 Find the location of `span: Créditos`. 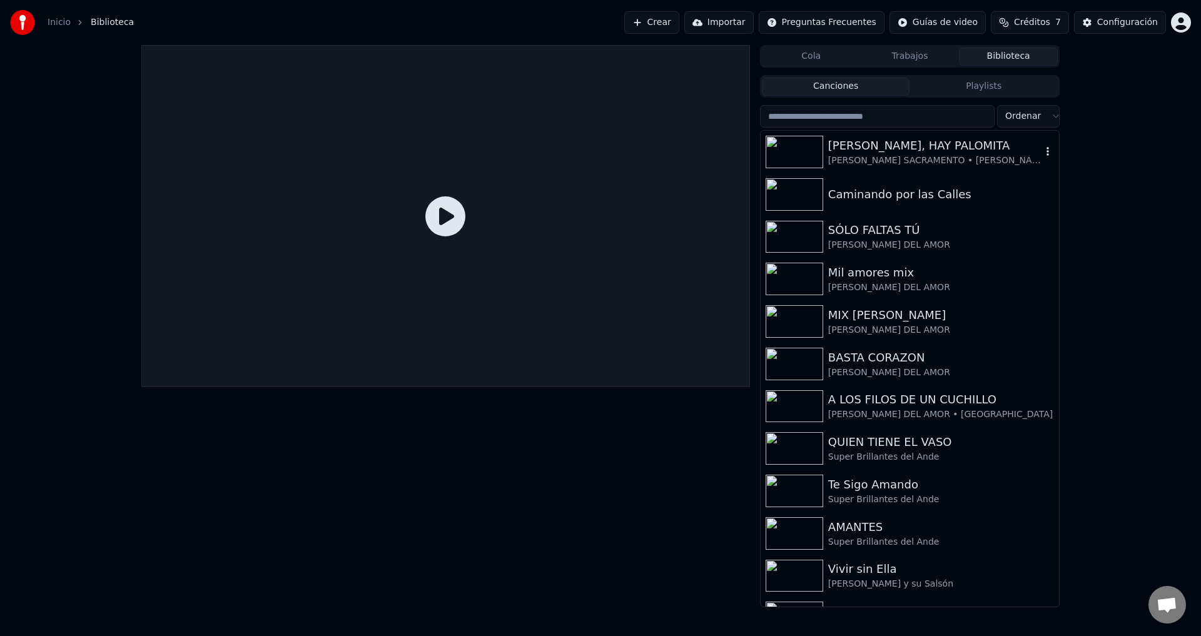

span: Créditos is located at coordinates (1032, 23).